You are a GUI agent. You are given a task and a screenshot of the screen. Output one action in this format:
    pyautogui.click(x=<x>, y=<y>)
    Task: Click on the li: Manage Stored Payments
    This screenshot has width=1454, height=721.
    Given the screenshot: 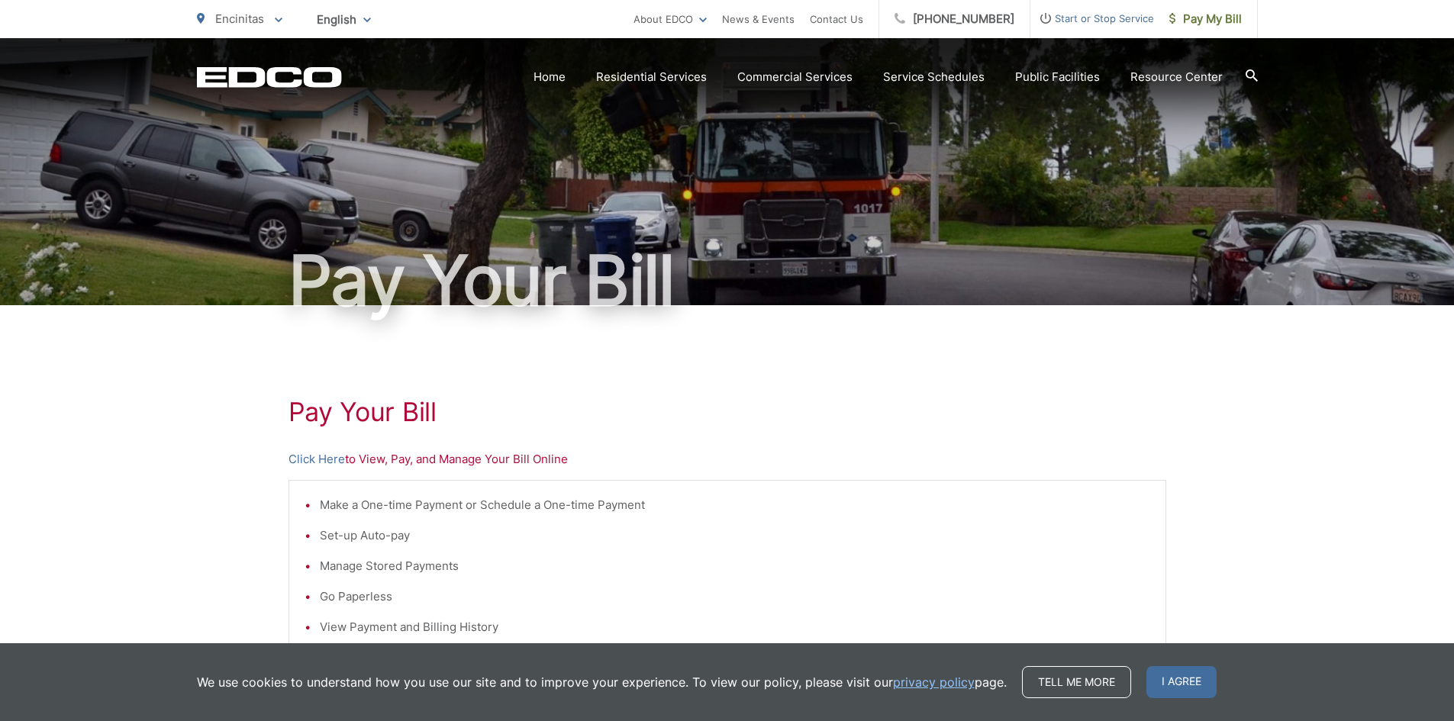 What is the action you would take?
    pyautogui.click(x=735, y=566)
    